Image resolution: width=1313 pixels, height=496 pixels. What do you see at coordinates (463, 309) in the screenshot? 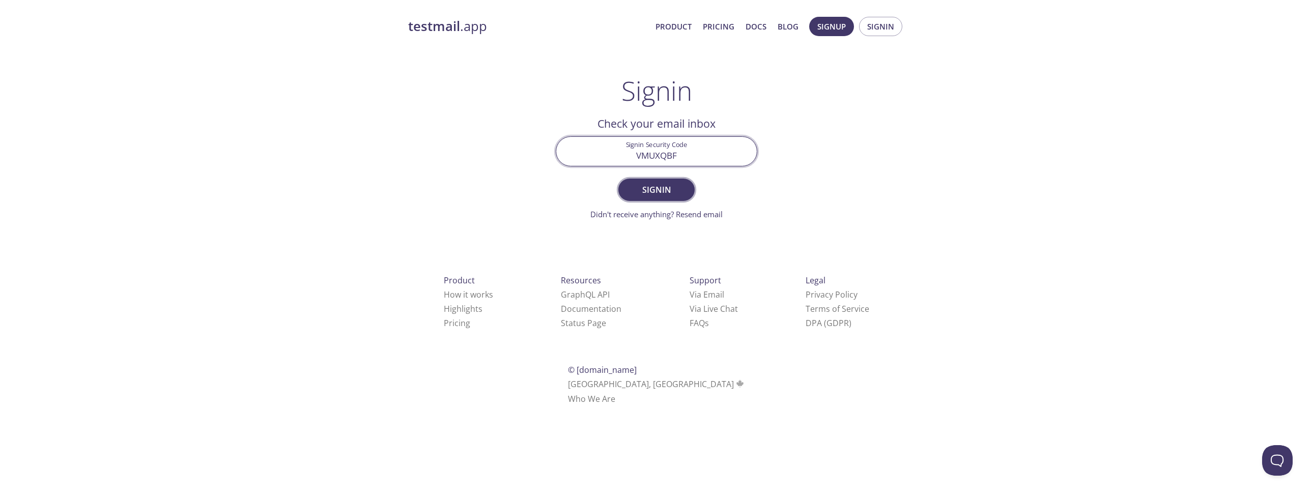
I see `a: Highlights` at bounding box center [463, 309].